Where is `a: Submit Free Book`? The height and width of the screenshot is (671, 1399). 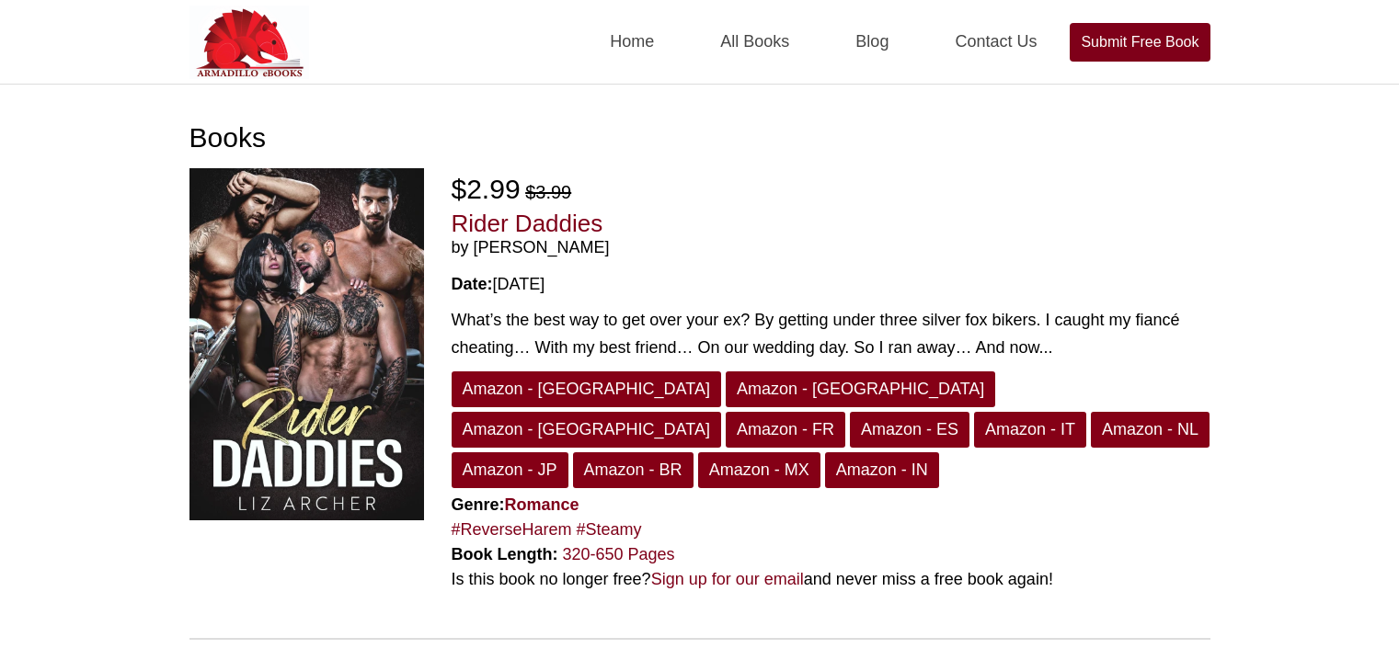 a: Submit Free Book is located at coordinates (1139, 42).